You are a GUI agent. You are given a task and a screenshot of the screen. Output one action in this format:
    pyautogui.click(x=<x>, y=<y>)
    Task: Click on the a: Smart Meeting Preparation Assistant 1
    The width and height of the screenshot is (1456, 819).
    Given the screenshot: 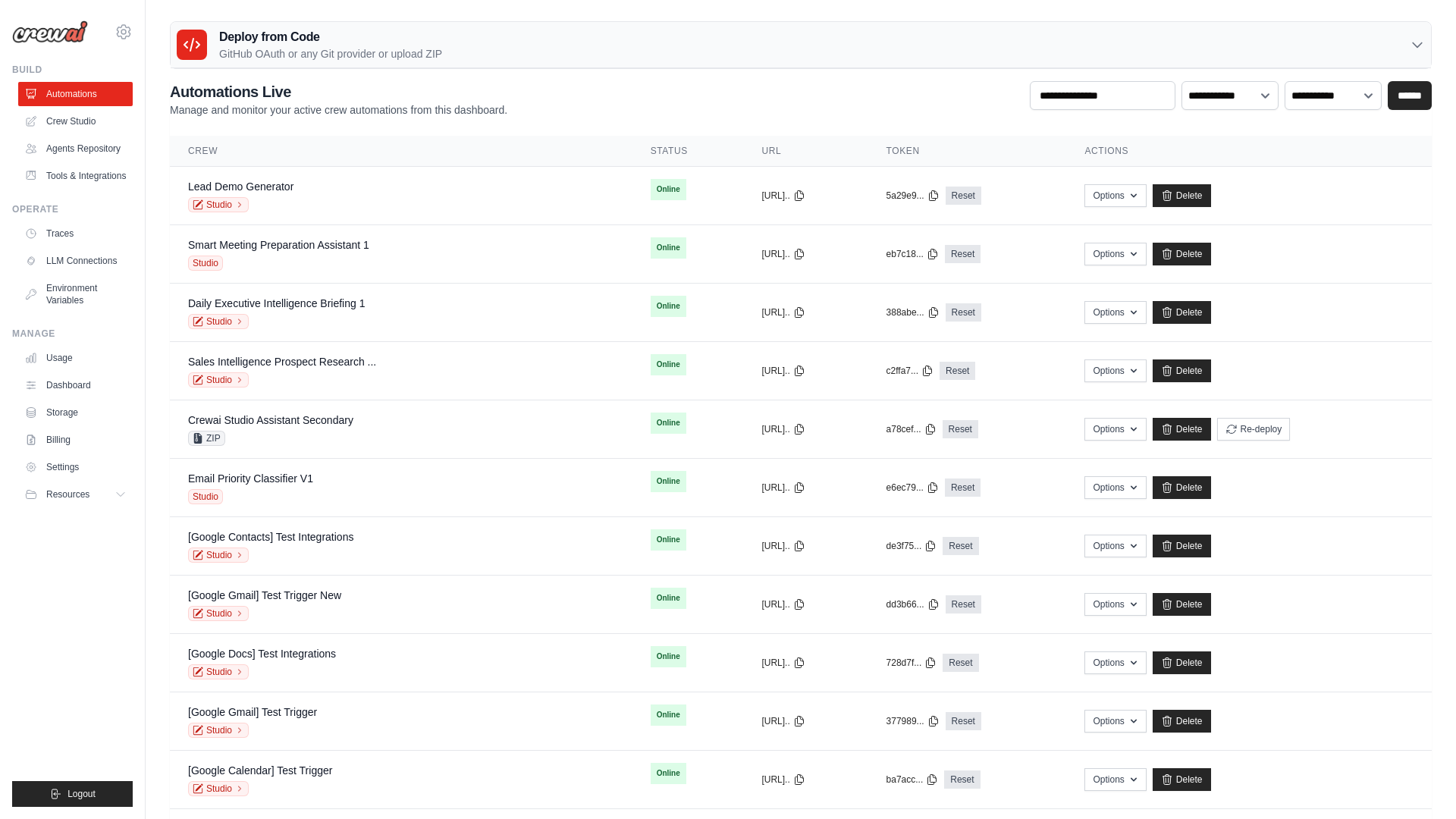 What is the action you would take?
    pyautogui.click(x=279, y=245)
    